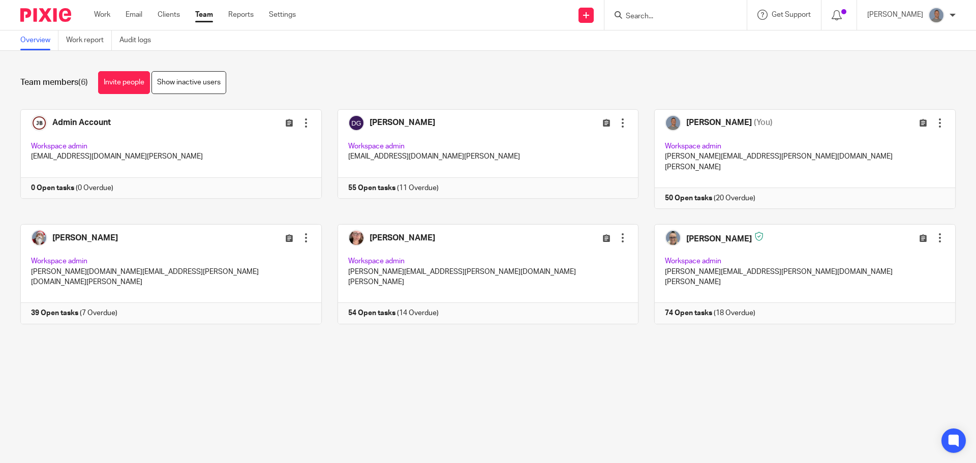  Describe the element at coordinates (134, 15) in the screenshot. I see `a: Email` at that location.